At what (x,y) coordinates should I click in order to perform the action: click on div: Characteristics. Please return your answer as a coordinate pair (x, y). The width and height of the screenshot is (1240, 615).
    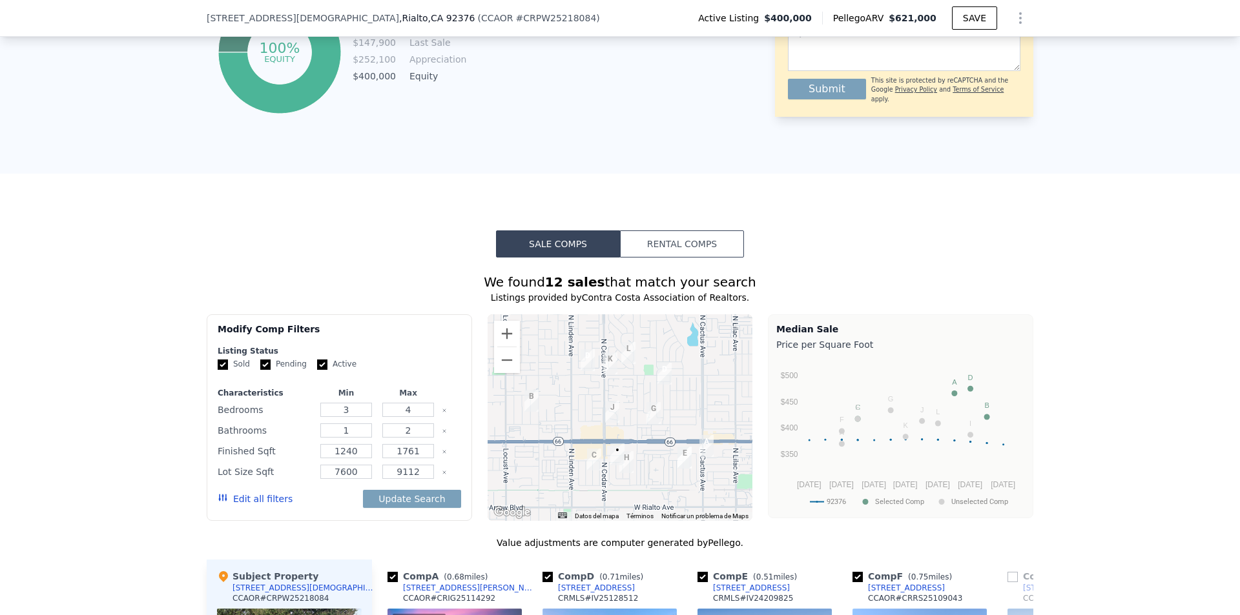
    Looking at the image, I should click on (265, 393).